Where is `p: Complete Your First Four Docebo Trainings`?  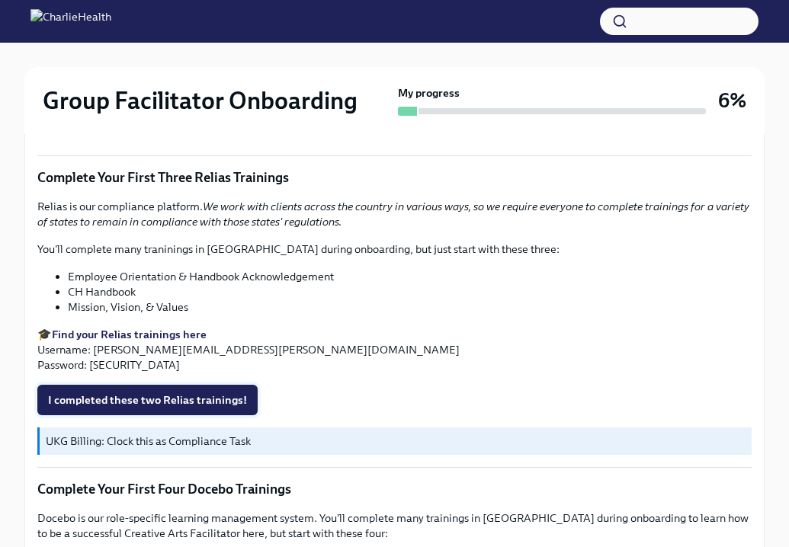 p: Complete Your First Four Docebo Trainings is located at coordinates (394, 489).